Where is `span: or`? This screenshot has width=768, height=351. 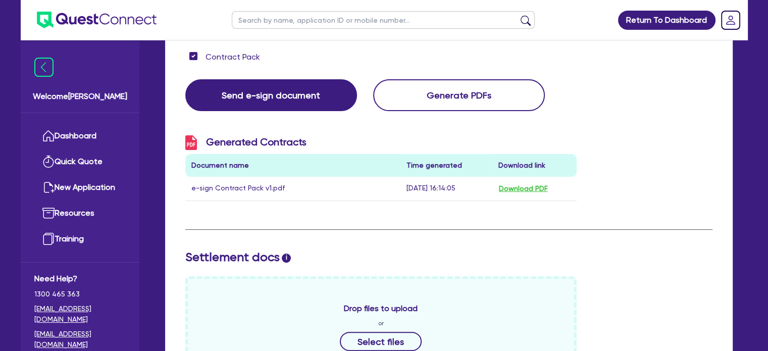 span: or is located at coordinates (381, 323).